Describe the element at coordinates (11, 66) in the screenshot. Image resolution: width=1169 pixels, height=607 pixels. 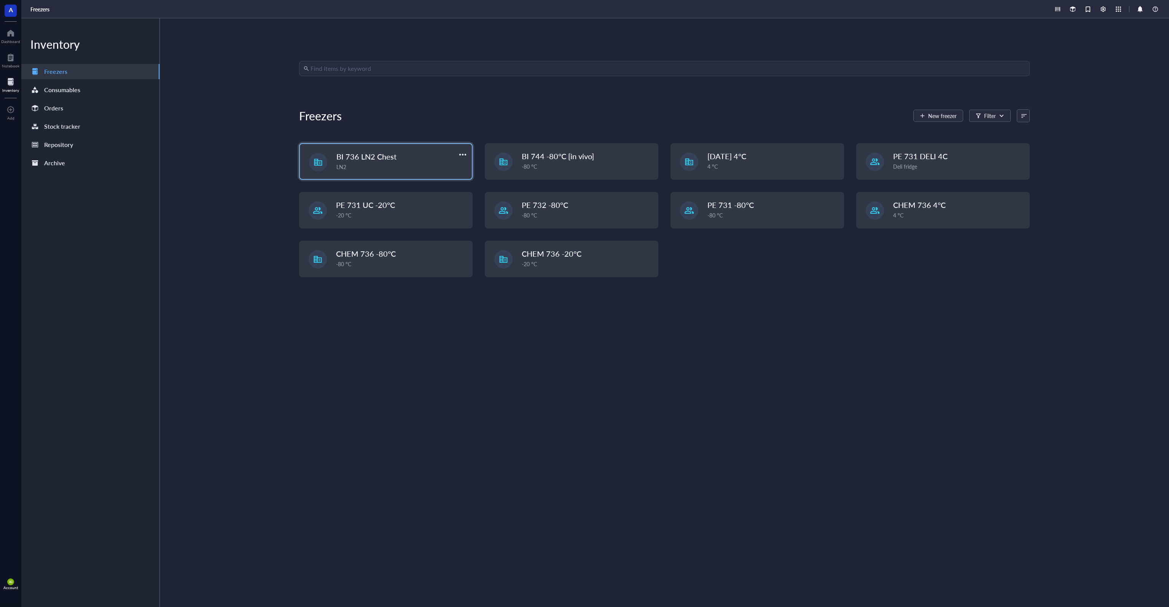
I see `div: Notebook` at that location.